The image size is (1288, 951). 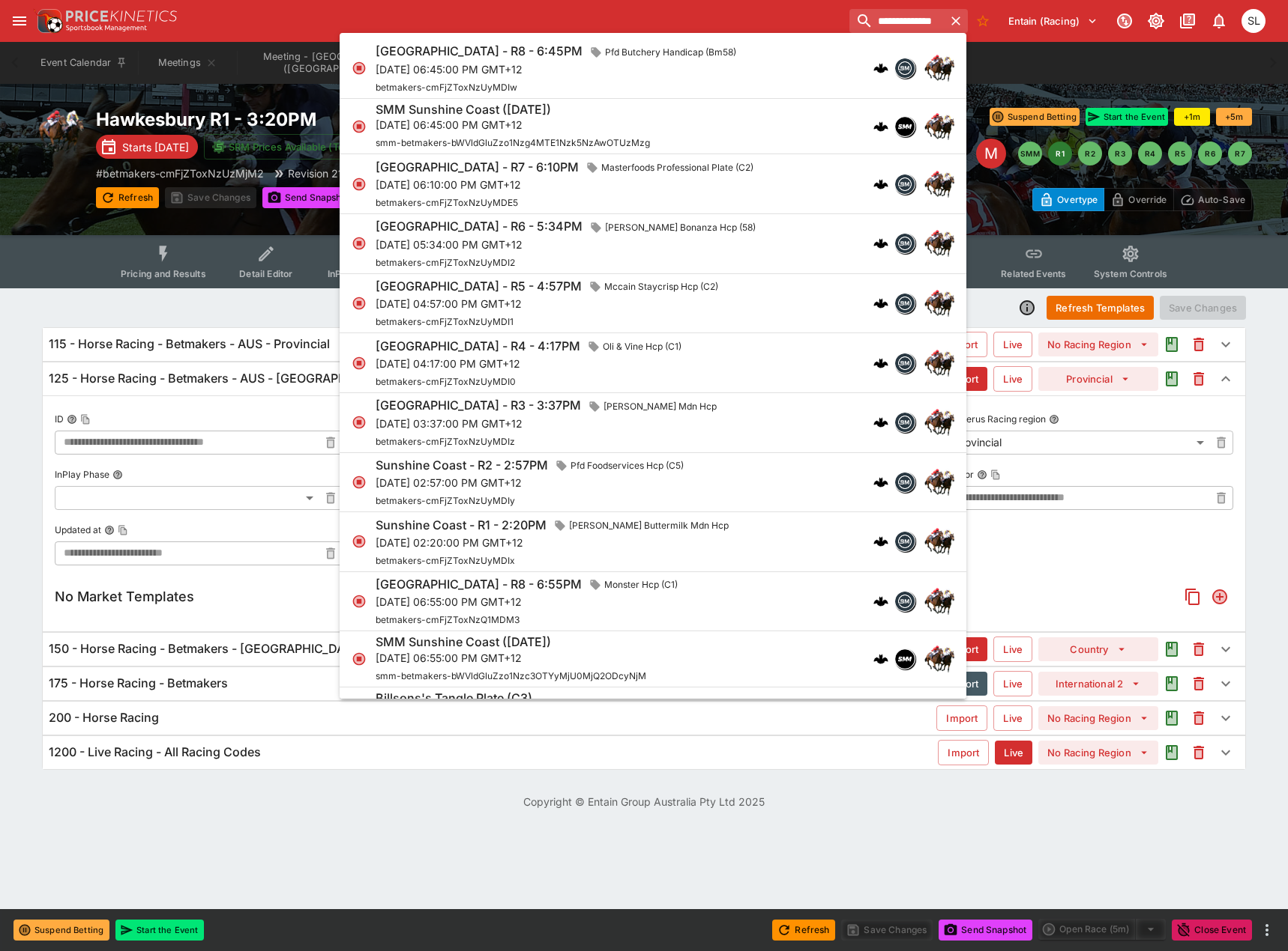 What do you see at coordinates (1187, 21) in the screenshot?
I see `button: Documentation` at bounding box center [1187, 21].